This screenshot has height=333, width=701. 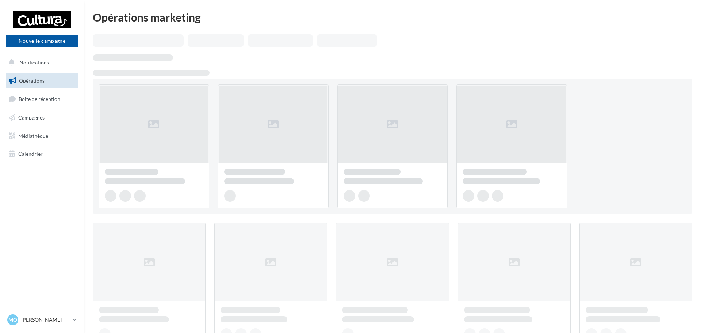 I want to click on a: Opérations, so click(x=42, y=81).